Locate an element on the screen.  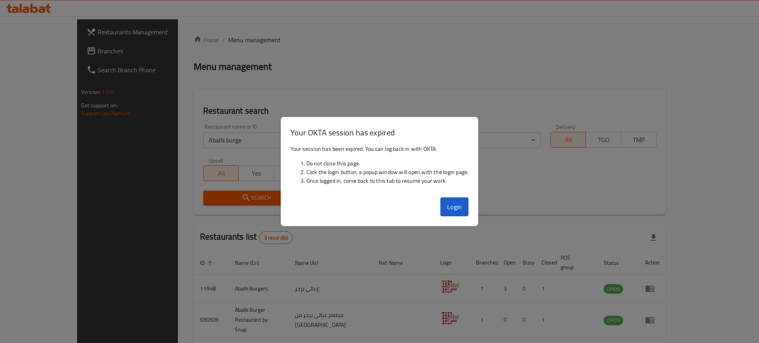
li: Once logged in, come back to this tab to resume your work. is located at coordinates (387, 181).